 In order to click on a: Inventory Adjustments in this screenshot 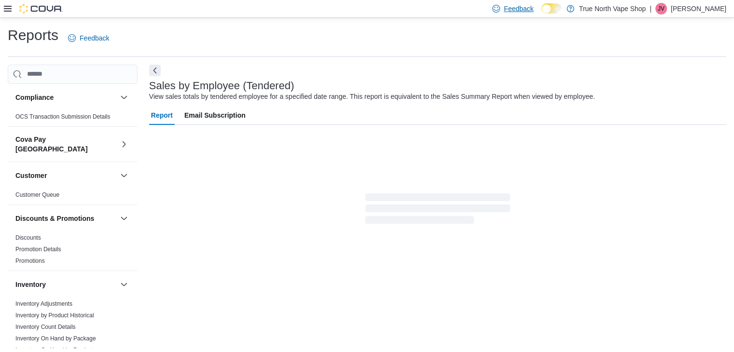, I will do `click(44, 304)`.